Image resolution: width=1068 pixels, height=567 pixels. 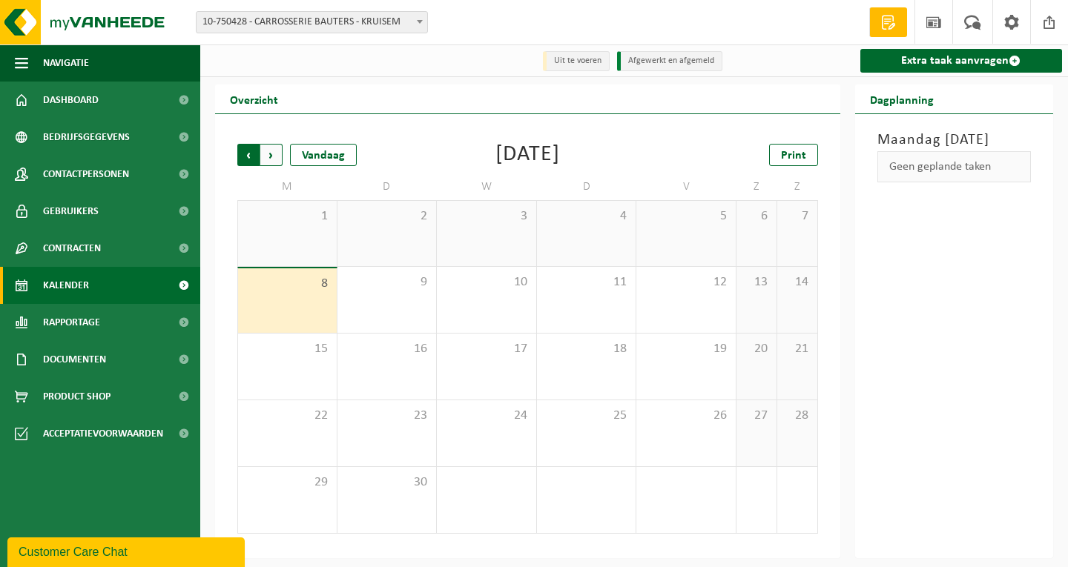 I want to click on span: 25, so click(x=587, y=416).